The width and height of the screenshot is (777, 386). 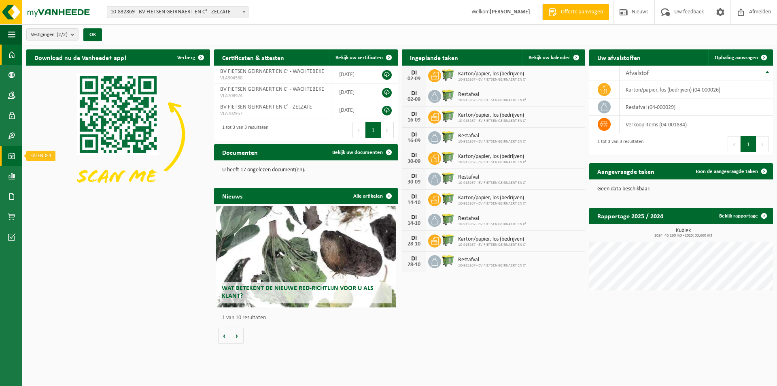 I want to click on button: Verberg, so click(x=190, y=57).